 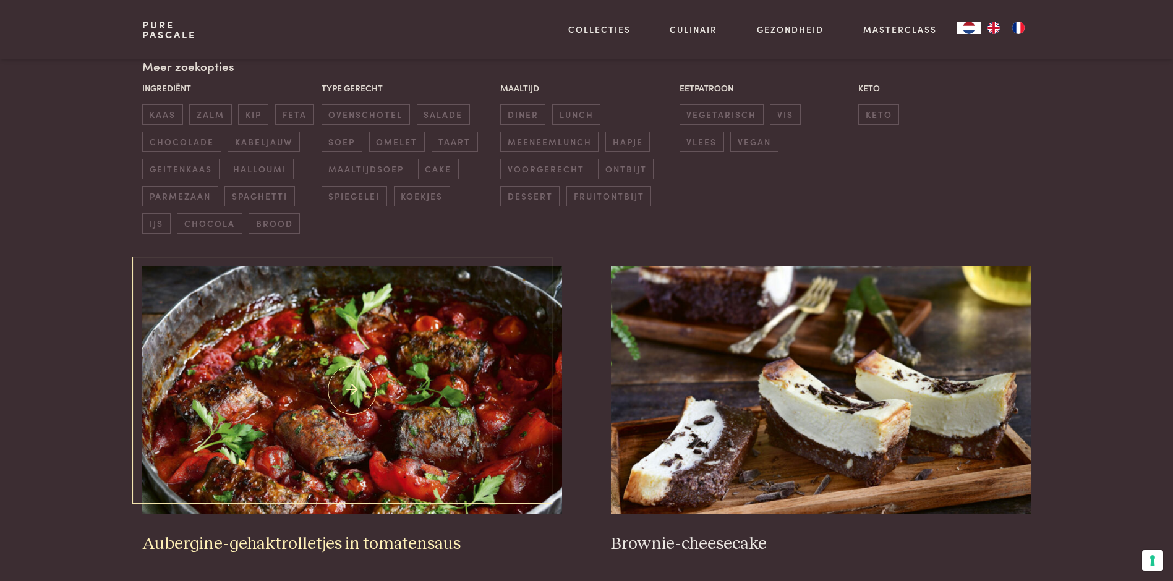 I want to click on a: Aubergine-gehaktrolletjes in tomatensaus Aubergine-gehaktrolletjes in tomatensaus, so click(x=352, y=411).